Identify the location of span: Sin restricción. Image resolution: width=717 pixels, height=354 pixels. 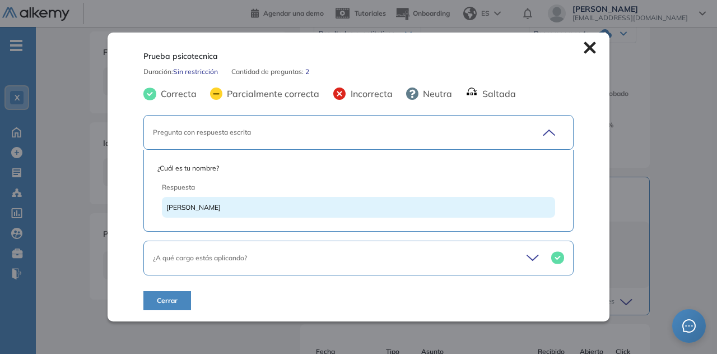
(196, 72).